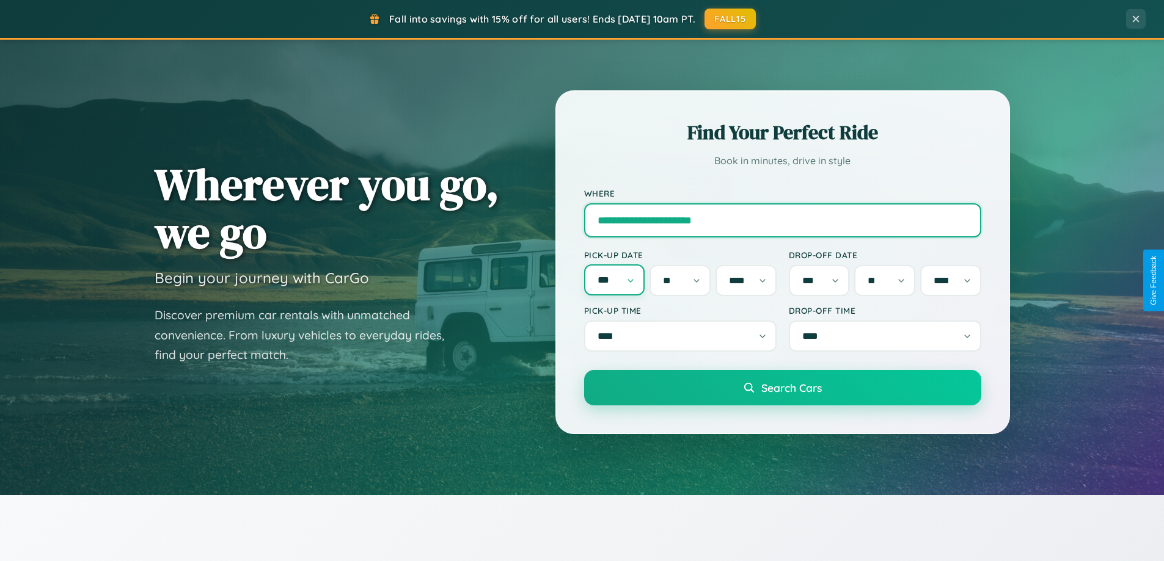 The height and width of the screenshot is (561, 1164). I want to click on h2: Find Your Perfect Ride, so click(782, 133).